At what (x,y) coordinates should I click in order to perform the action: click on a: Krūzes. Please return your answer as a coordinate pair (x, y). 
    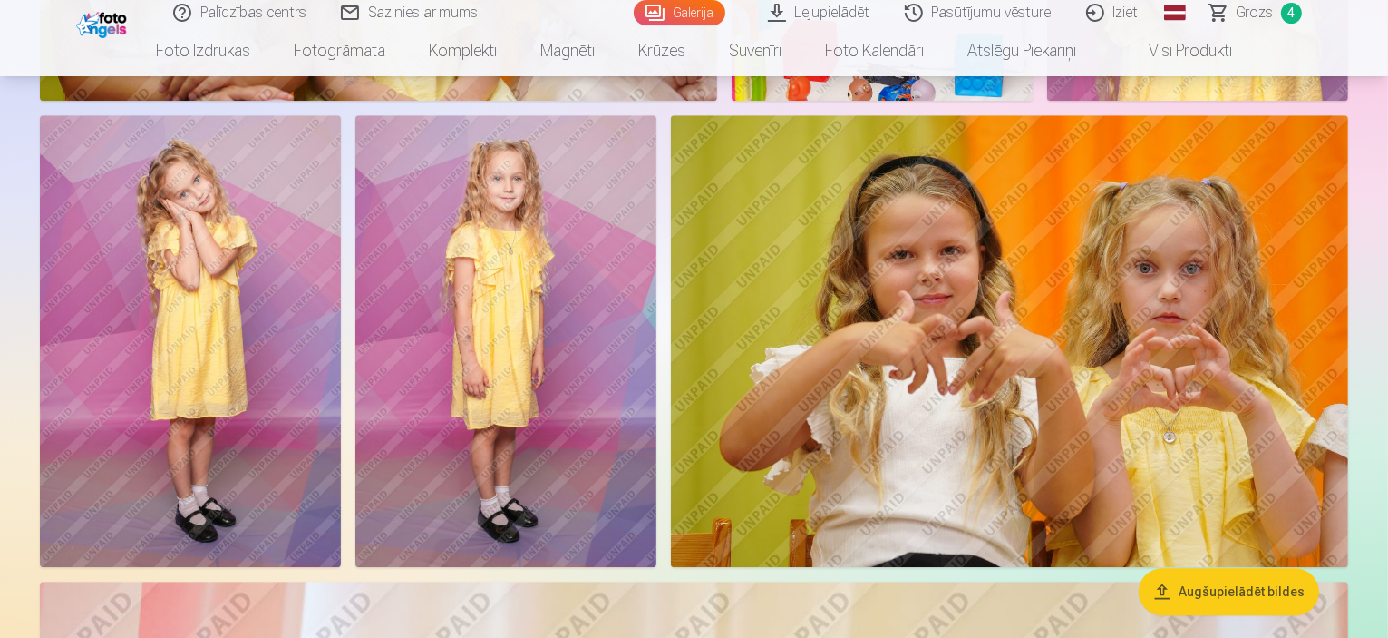
    Looking at the image, I should click on (662, 51).